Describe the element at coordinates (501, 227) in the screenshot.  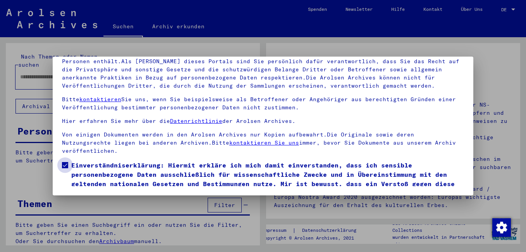
I see `img: Zustimmung ändern` at that location.